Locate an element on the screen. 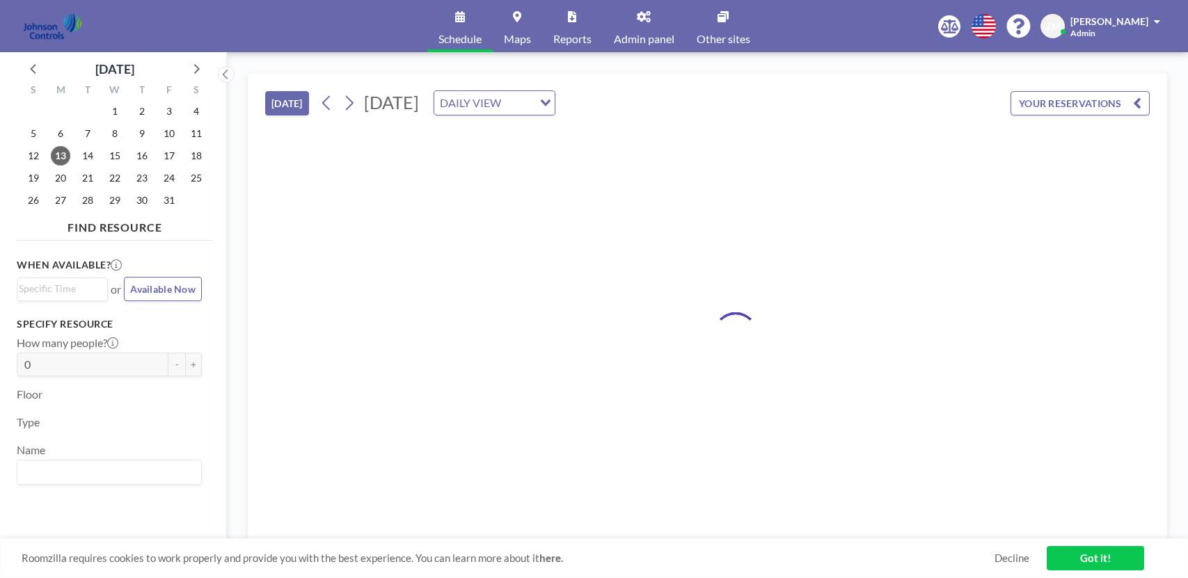 The image size is (1188, 578). img: organization-logo is located at coordinates (52, 26).